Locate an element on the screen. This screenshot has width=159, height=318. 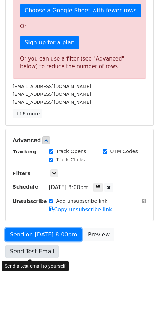
label: UTM Codes is located at coordinates (124, 151).